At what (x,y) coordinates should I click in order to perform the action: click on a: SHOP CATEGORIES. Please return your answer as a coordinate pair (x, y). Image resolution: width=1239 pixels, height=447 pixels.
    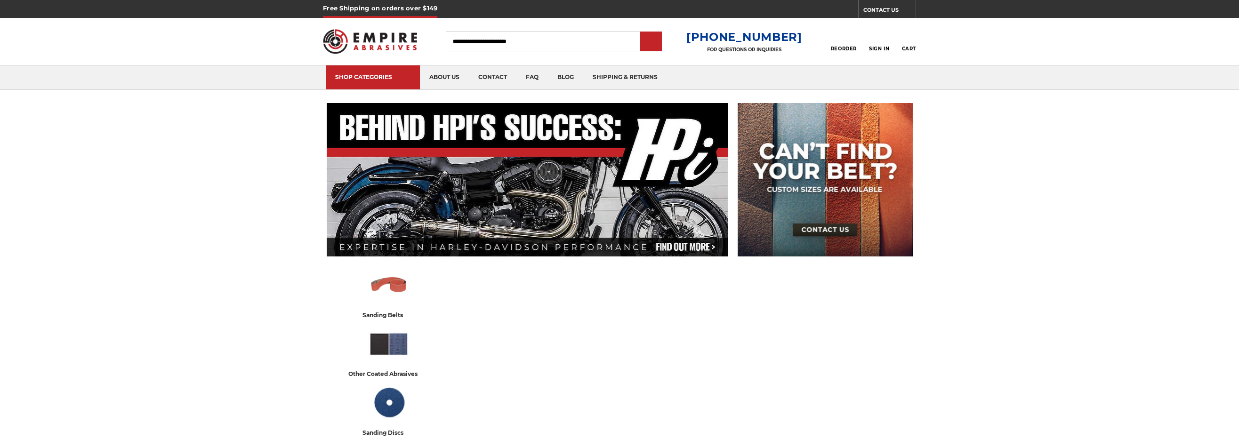
    Looking at the image, I should click on (373, 77).